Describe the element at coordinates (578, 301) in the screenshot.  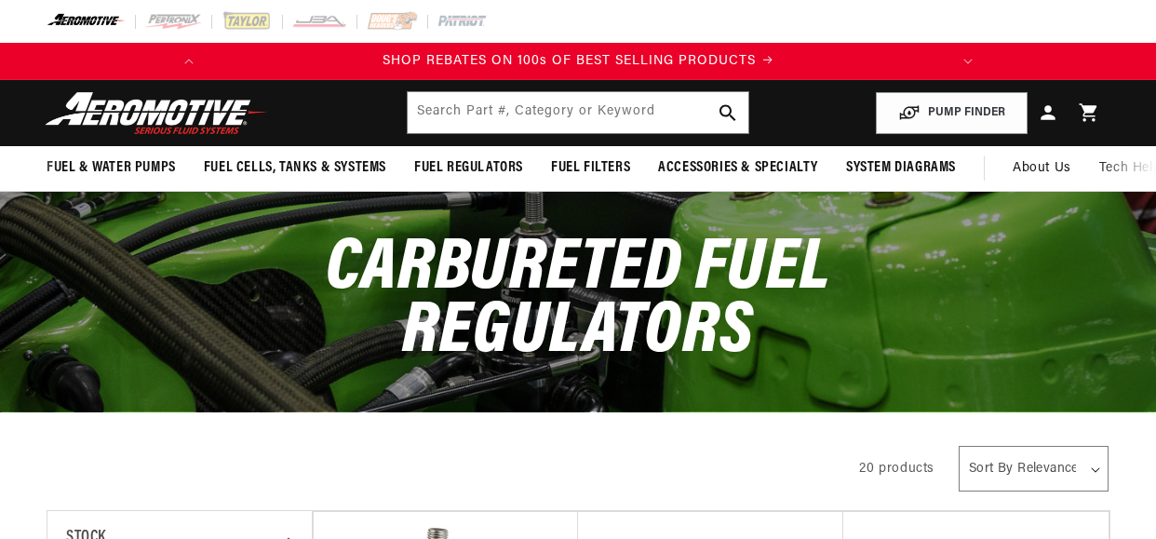
I see `span: Carbureted Fuel Regulators` at that location.